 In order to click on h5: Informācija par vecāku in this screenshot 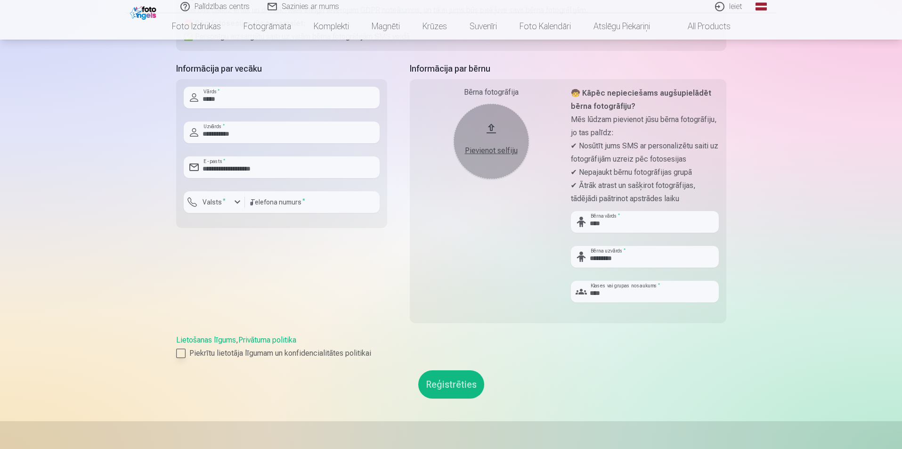, I will do `click(282, 69)`.